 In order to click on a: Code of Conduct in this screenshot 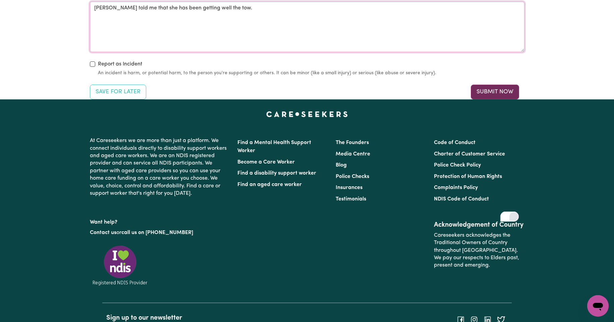, I will do `click(455, 143)`.